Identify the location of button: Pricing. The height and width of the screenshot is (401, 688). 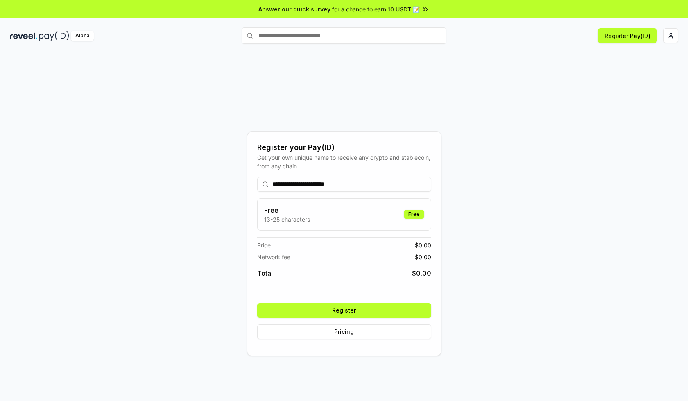
(344, 332).